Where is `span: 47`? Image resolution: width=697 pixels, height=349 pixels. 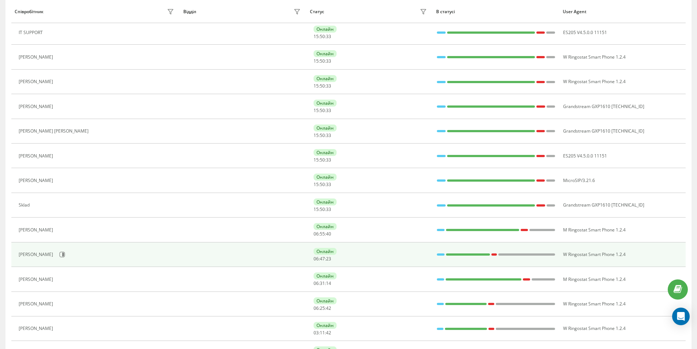 span: 47 is located at coordinates (322, 258).